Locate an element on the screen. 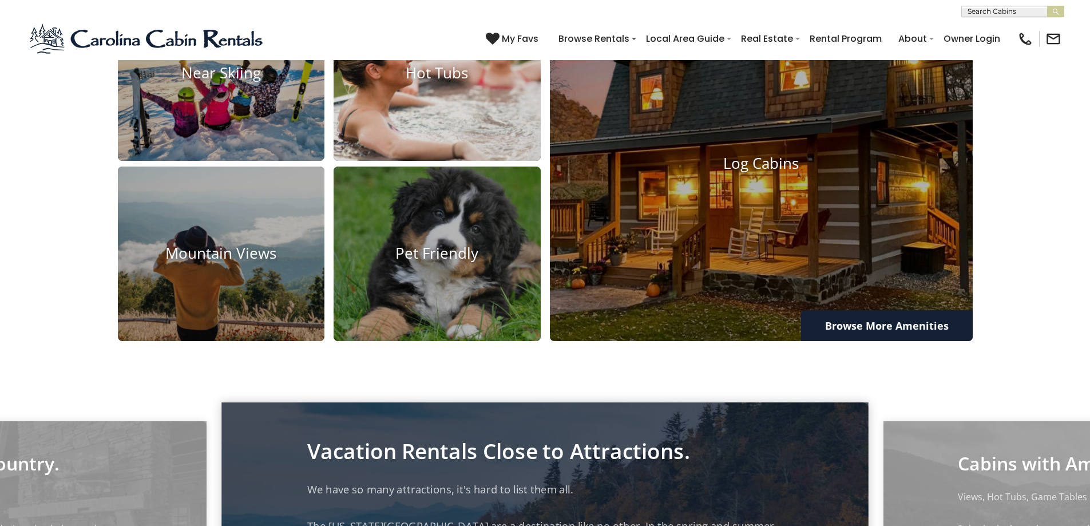 The height and width of the screenshot is (526, 1090). a: Mountain Views is located at coordinates (221, 254).